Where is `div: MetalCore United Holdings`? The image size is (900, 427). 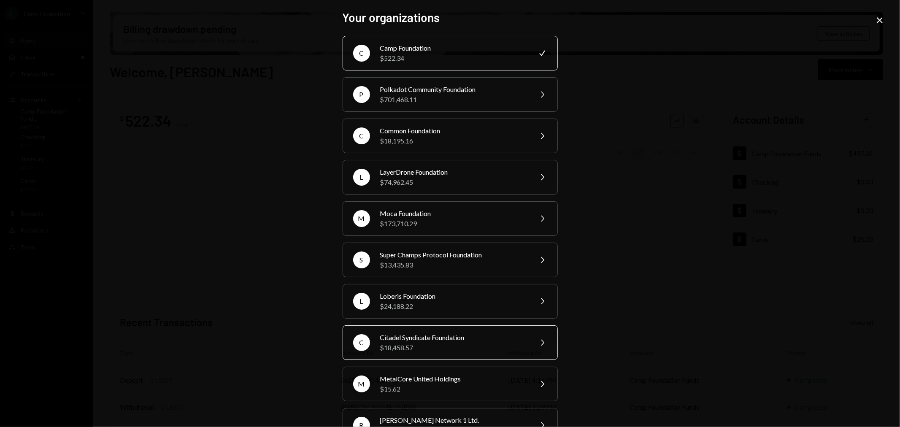
div: MetalCore United Holdings is located at coordinates (453, 379).